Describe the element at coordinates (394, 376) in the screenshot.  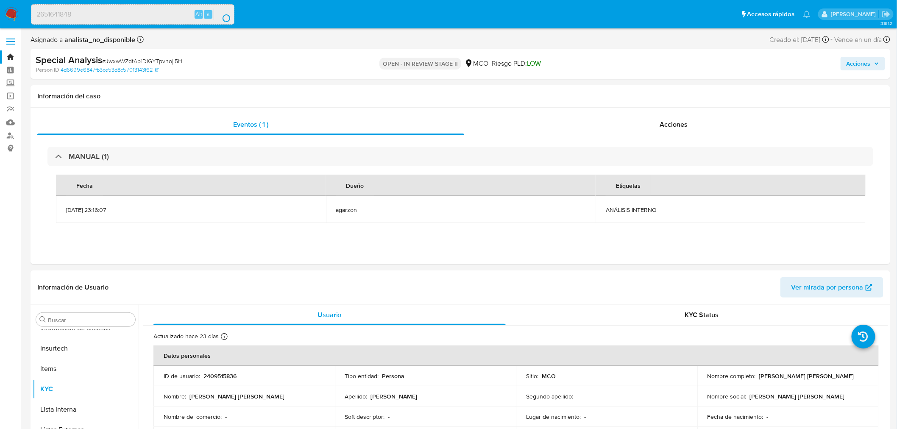
I see `p: Persona` at that location.